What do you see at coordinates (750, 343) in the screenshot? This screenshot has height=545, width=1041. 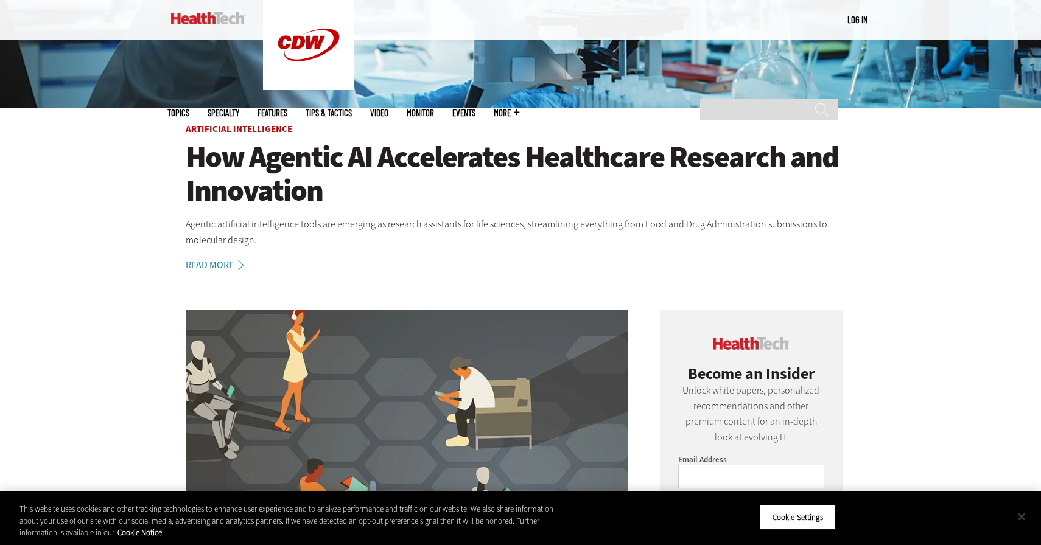 I see `img: cdw insider logo` at bounding box center [750, 343].